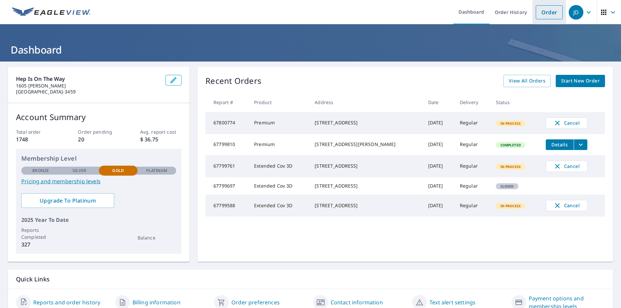  What do you see at coordinates (99, 181) in the screenshot?
I see `a: Pricing and membership levels` at bounding box center [99, 181].